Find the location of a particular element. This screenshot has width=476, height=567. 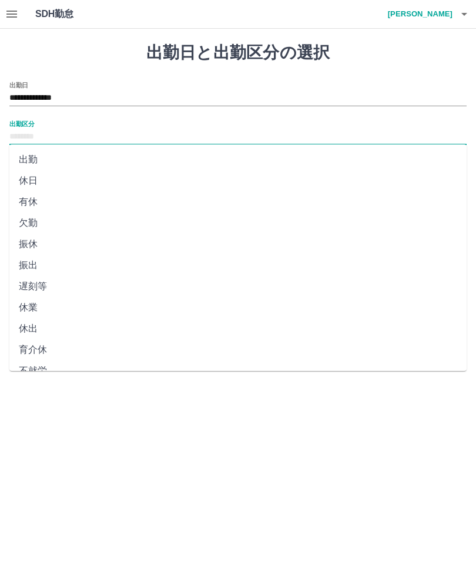

li: 出勤 is located at coordinates (238, 160).